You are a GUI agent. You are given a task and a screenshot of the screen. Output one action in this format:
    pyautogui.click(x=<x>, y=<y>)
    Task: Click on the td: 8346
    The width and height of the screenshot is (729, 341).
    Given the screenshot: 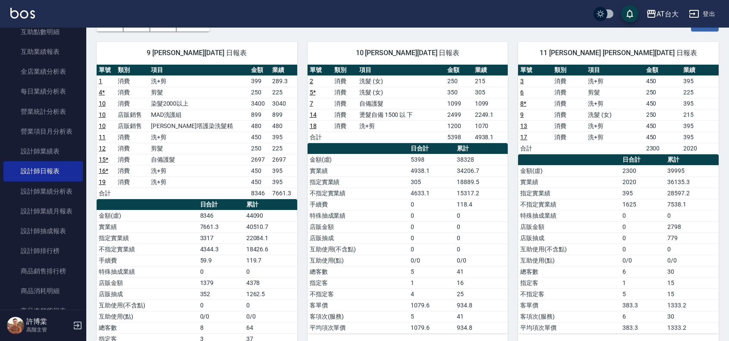 What is the action you would take?
    pyautogui.click(x=259, y=193)
    